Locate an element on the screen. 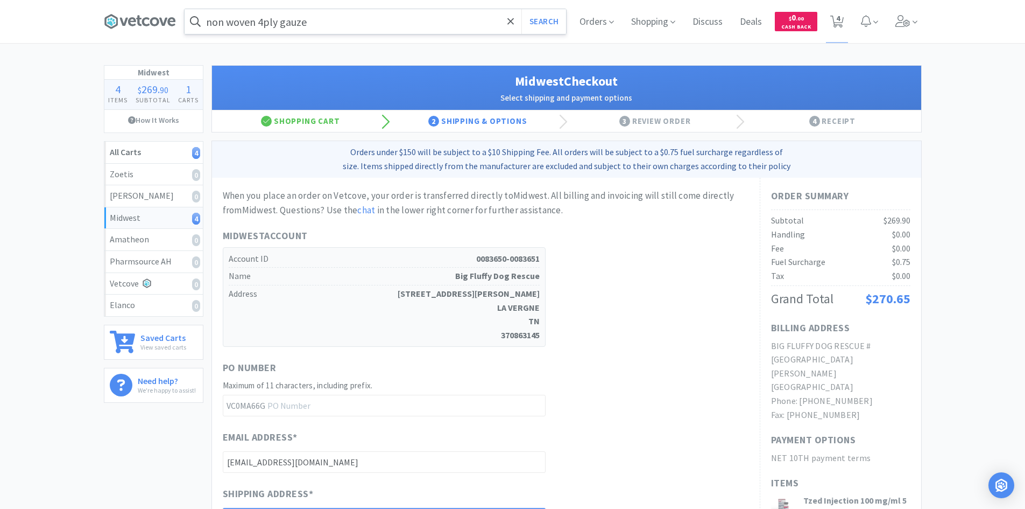 Image resolution: width=1025 pixels, height=509 pixels. span: Cash Back is located at coordinates (796, 27).